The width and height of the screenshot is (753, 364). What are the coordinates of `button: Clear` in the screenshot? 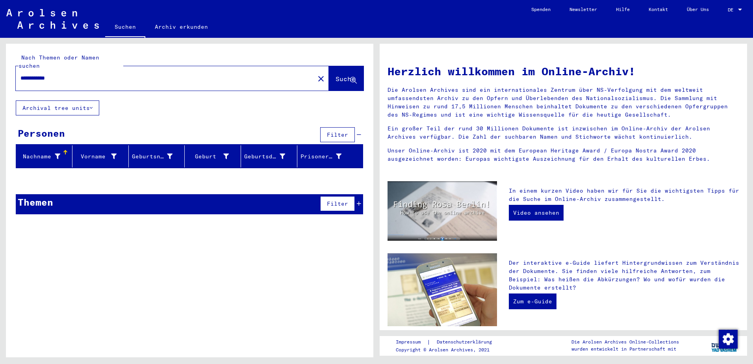 It's located at (321, 78).